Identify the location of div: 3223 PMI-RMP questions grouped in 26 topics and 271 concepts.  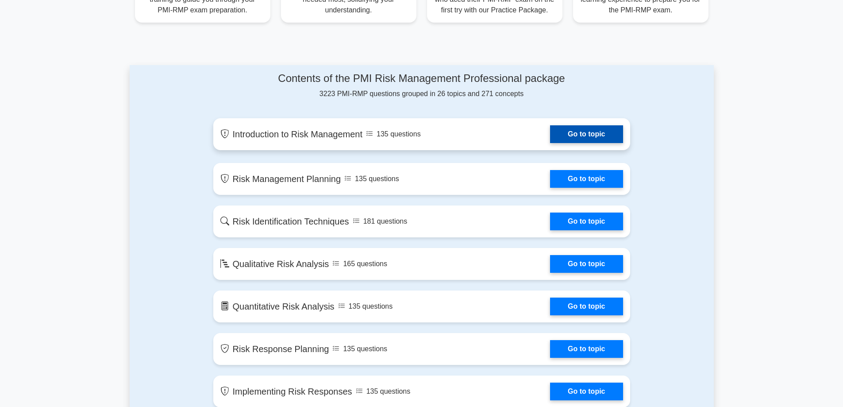
(422, 85).